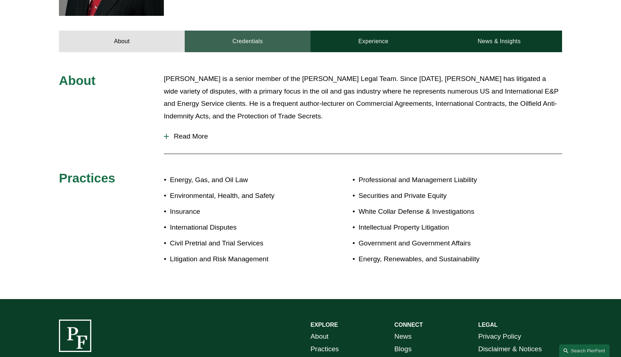  I want to click on strong: EXPLORE, so click(324, 324).